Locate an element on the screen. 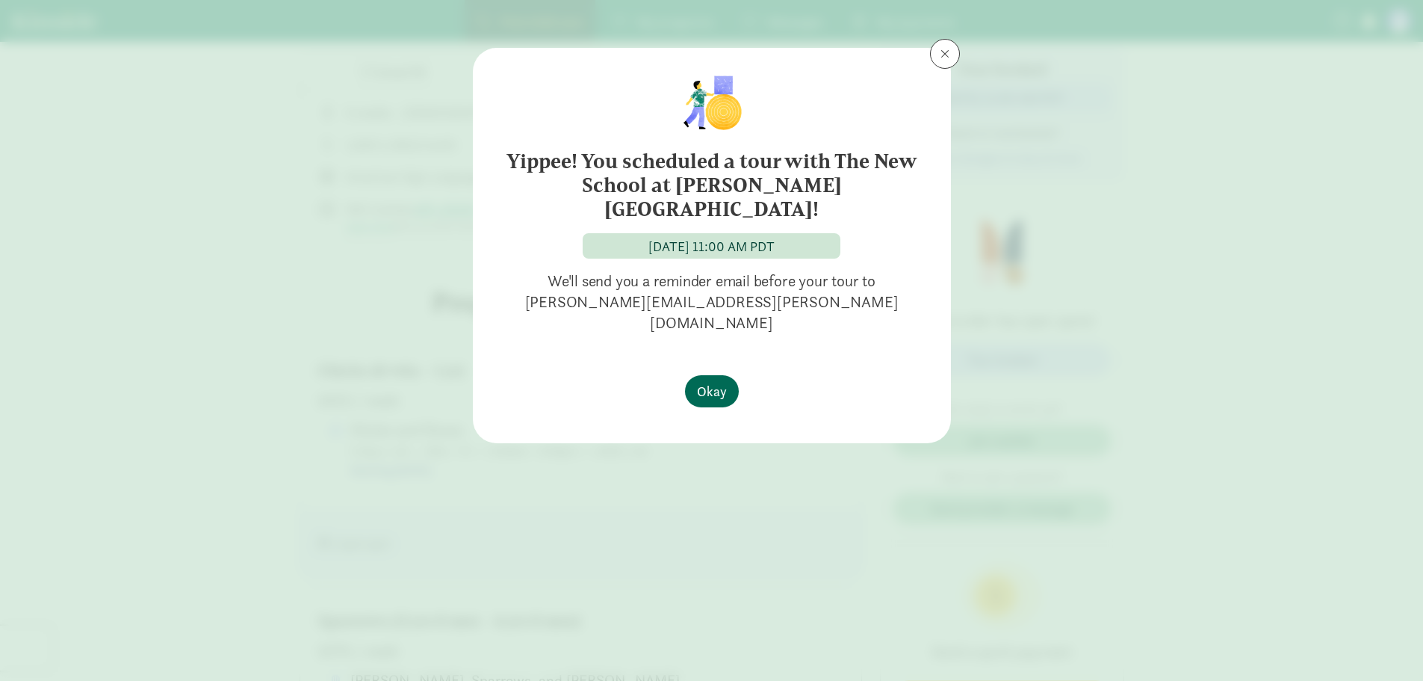 The width and height of the screenshot is (1423, 681). img: illustration-child1.png is located at coordinates (711, 102).